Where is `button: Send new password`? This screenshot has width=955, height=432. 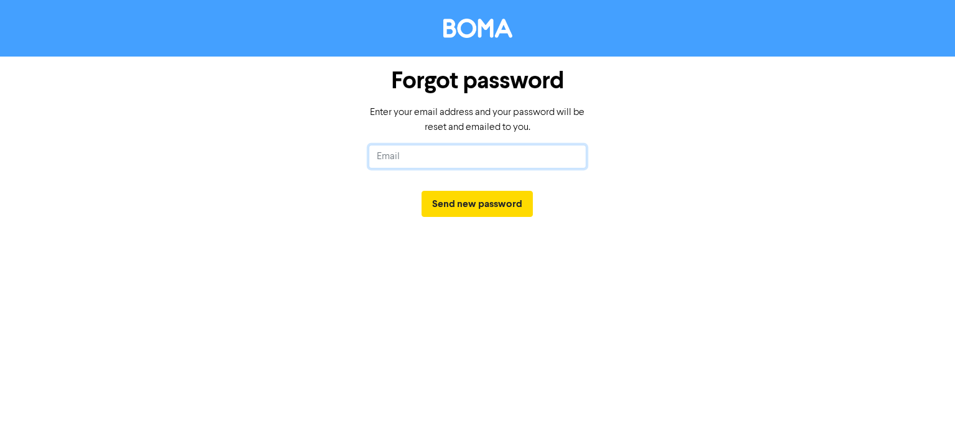 button: Send new password is located at coordinates (477, 204).